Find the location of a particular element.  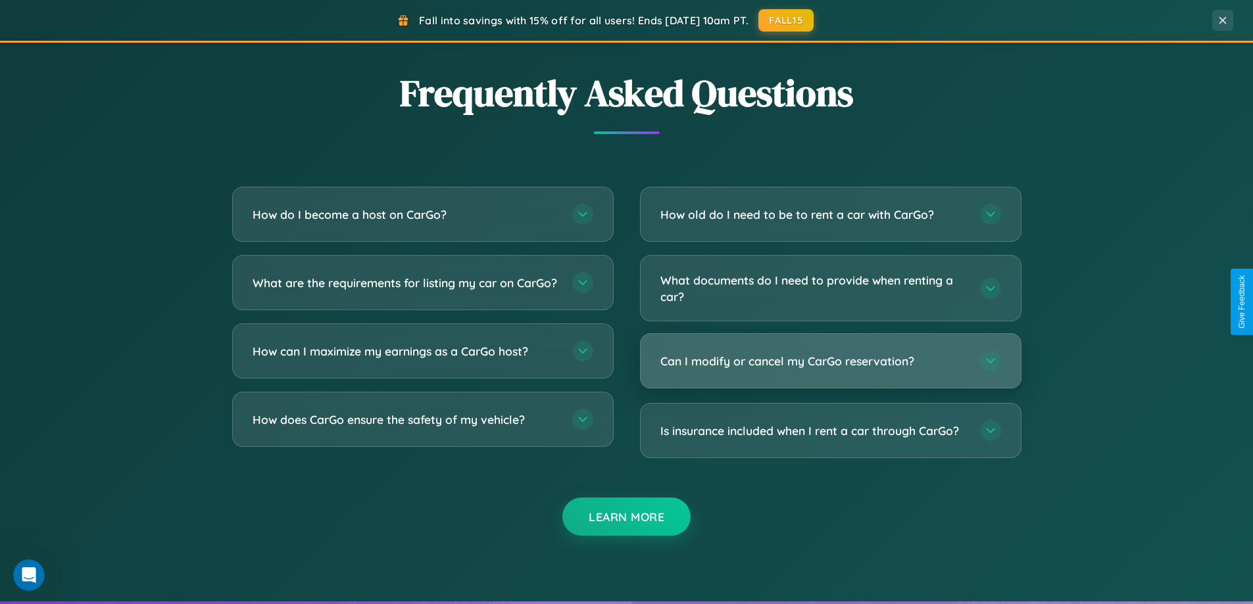

h3: What documents do I need to provide when renting a car? is located at coordinates (813, 288).